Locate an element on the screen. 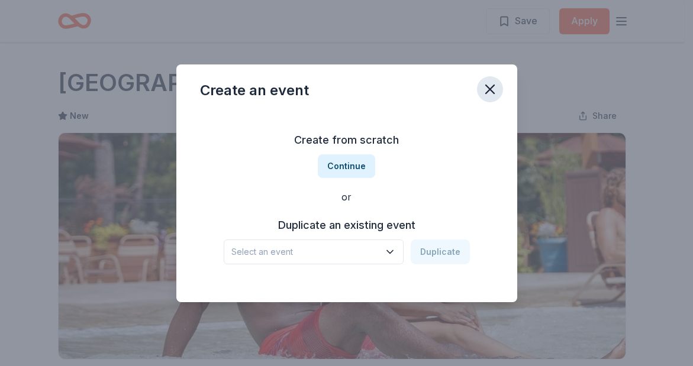 The height and width of the screenshot is (366, 693). h3: Duplicate an existing event is located at coordinates (347, 225).